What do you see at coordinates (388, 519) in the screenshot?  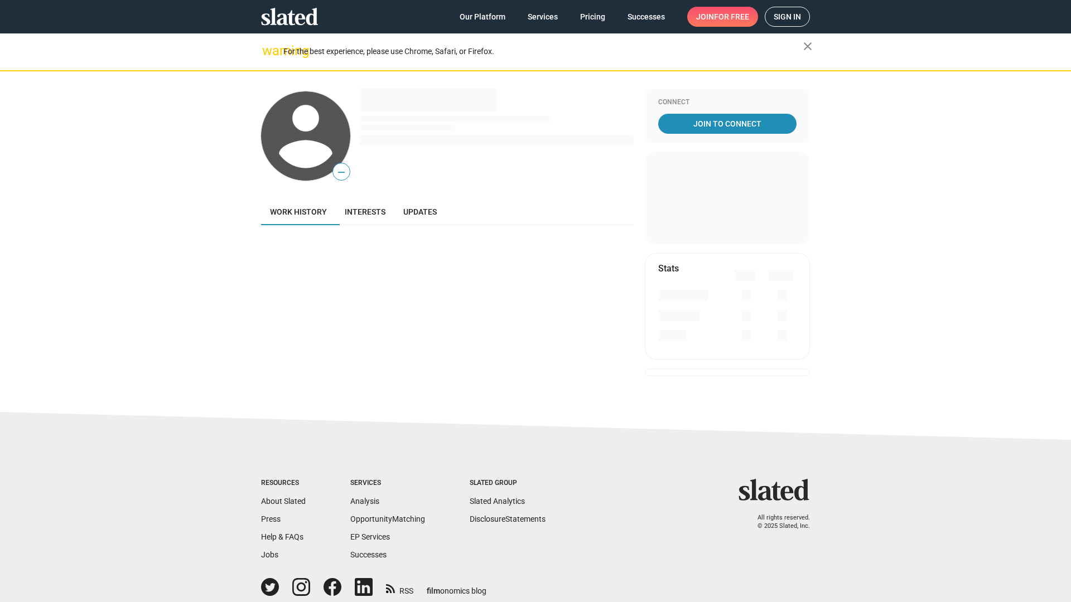 I see `a: OpportunityMatching` at bounding box center [388, 519].